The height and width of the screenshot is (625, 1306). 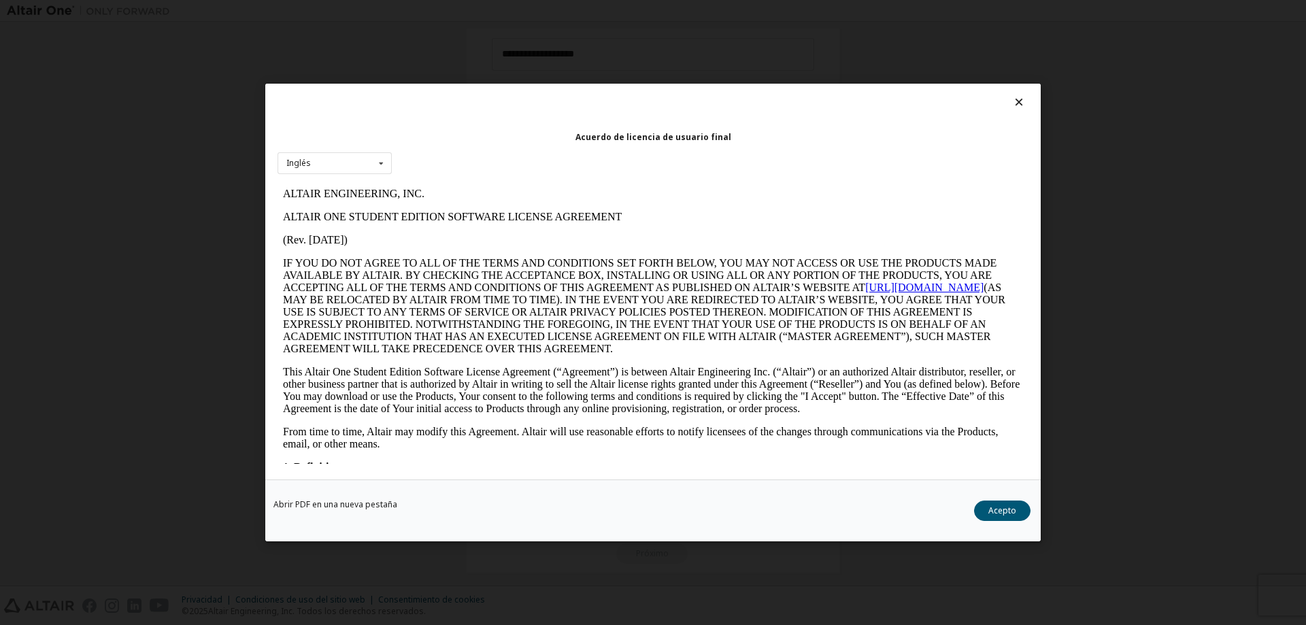 I want to click on font: Abrir PDF en una nueva pestaña, so click(x=335, y=504).